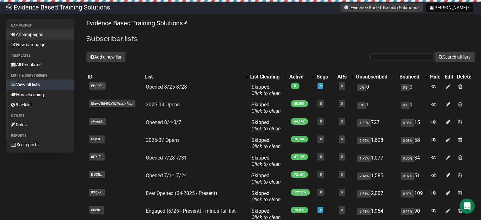  Describe the element at coordinates (300, 192) in the screenshot. I see `span: 122,282` at that location.